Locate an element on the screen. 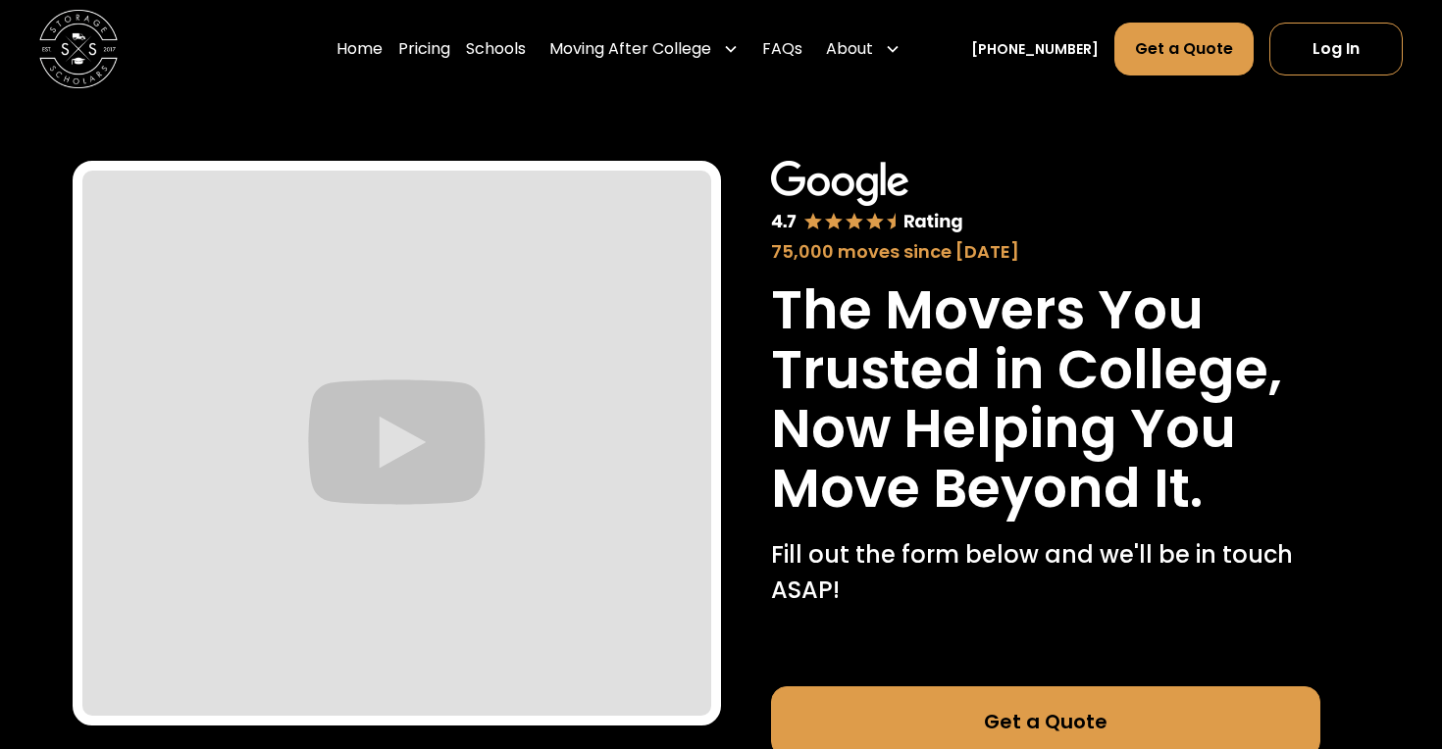  p: Fill out the form below and we'll be in touch ASAP! is located at coordinates (1045, 573).